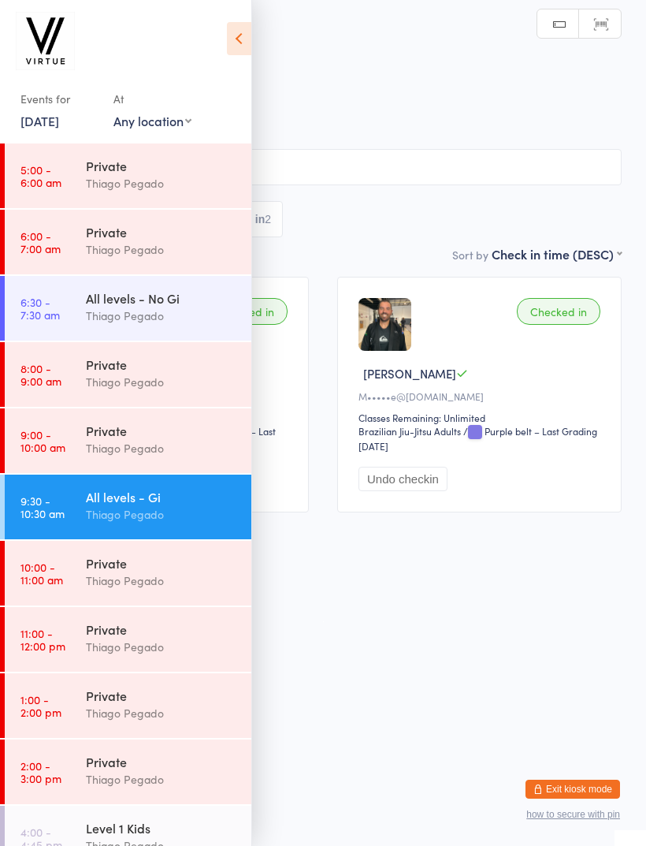 The width and height of the screenshot is (646, 846). Describe the element at coordinates (152, 121) in the screenshot. I see `div: Any location` at that location.